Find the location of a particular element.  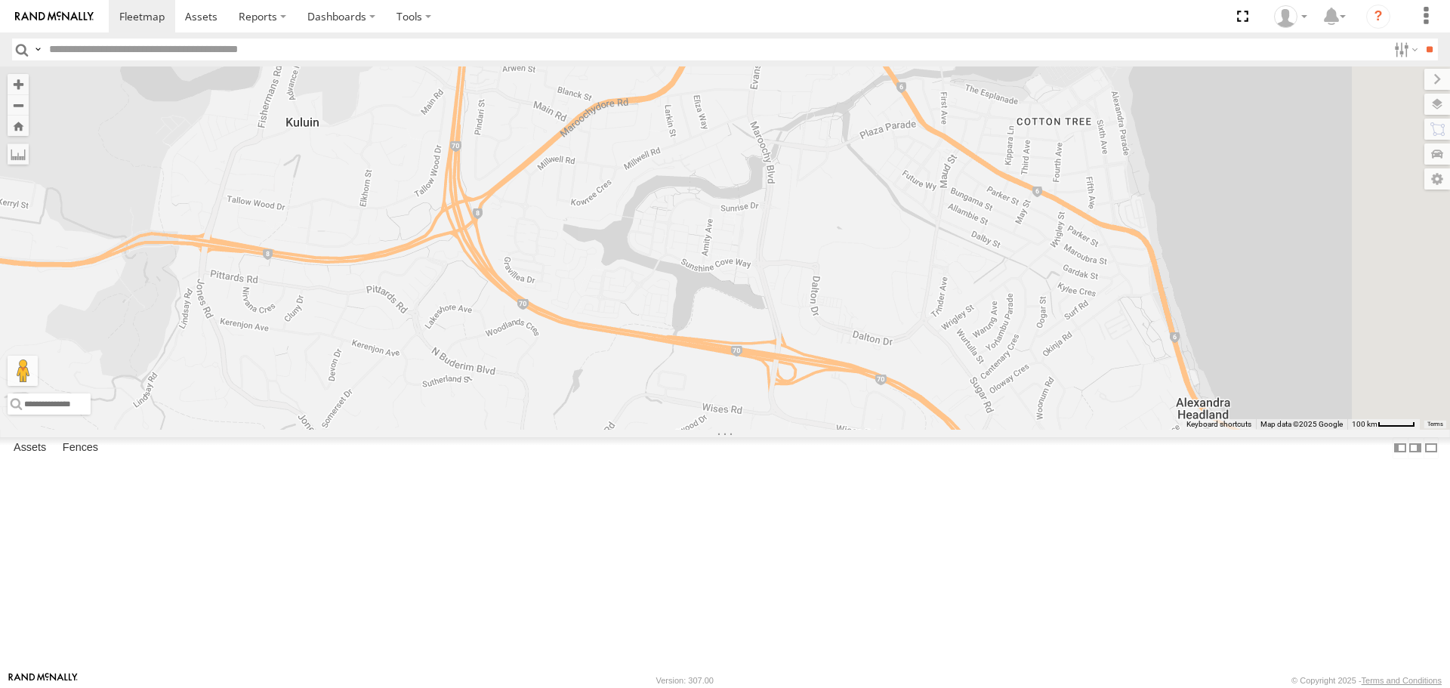

label: Search Query is located at coordinates (38, 49).